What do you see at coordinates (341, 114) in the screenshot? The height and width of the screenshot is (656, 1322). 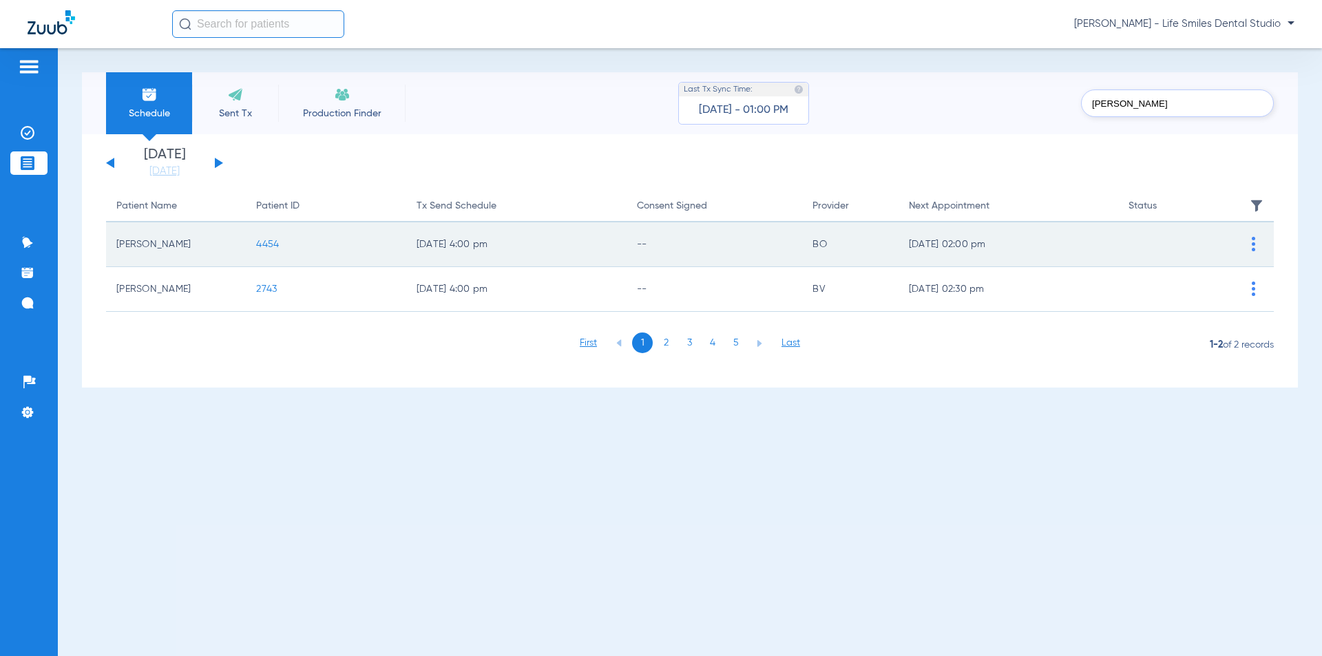 I see `span: Production Finder` at bounding box center [341, 114].